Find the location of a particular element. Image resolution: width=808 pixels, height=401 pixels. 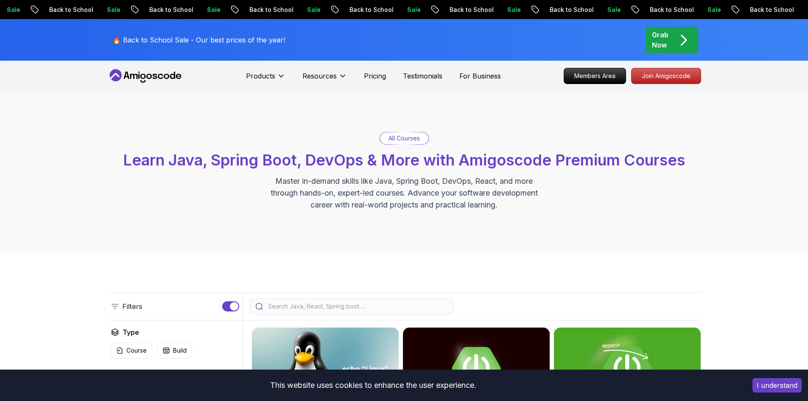

a: Pricing is located at coordinates (375, 76).